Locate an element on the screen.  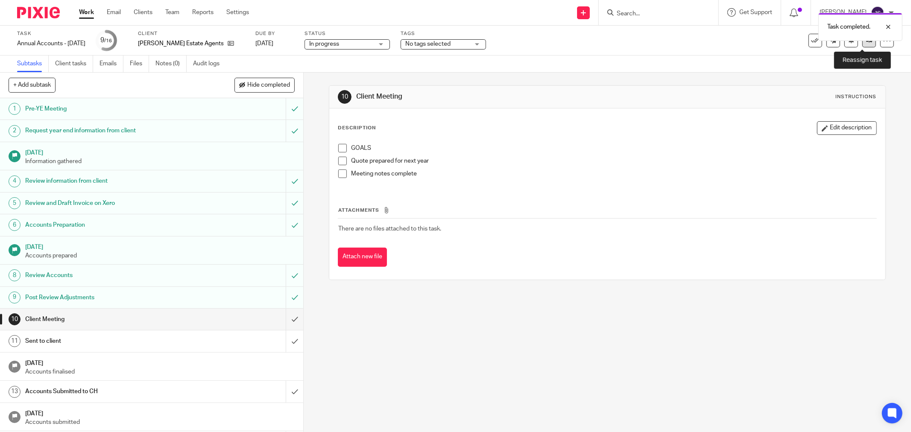
small: /16 is located at coordinates (108, 41).